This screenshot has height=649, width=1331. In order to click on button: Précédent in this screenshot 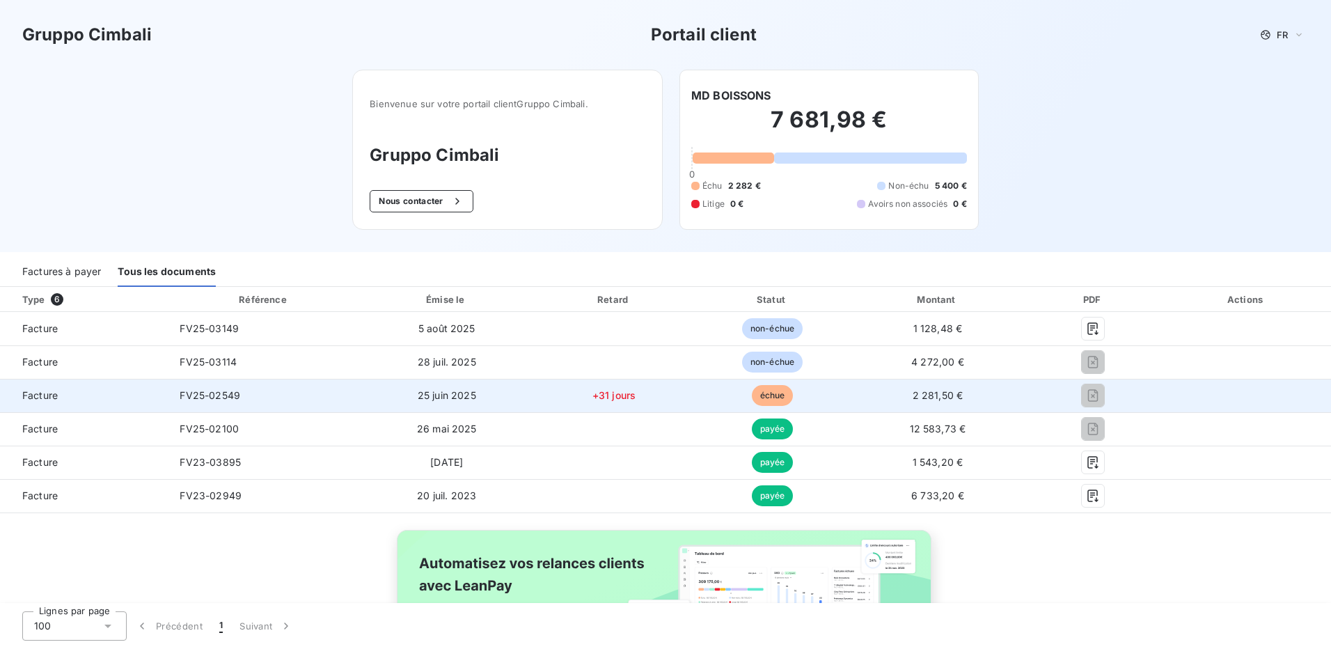, I will do `click(168, 626)`.